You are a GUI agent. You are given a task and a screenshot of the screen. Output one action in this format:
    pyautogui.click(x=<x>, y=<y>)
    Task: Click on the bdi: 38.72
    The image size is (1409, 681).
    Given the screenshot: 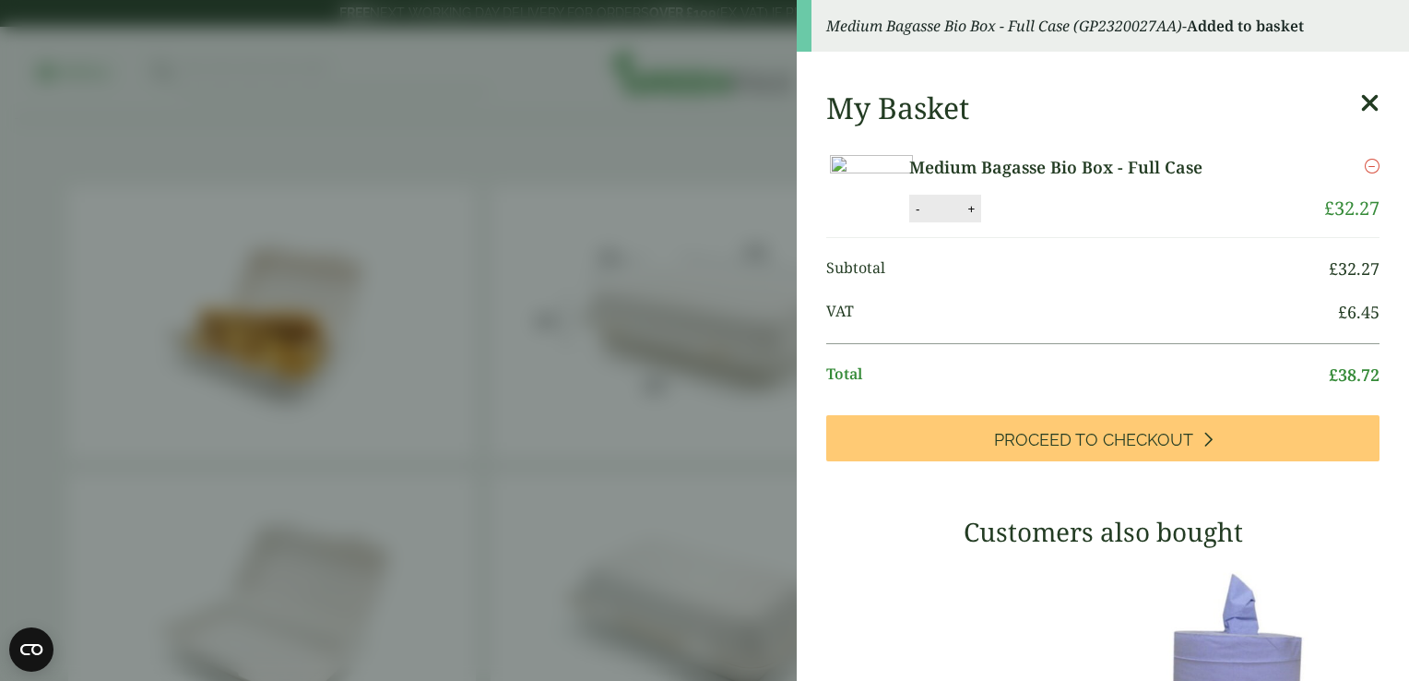 What is the action you would take?
    pyautogui.click(x=1354, y=374)
    